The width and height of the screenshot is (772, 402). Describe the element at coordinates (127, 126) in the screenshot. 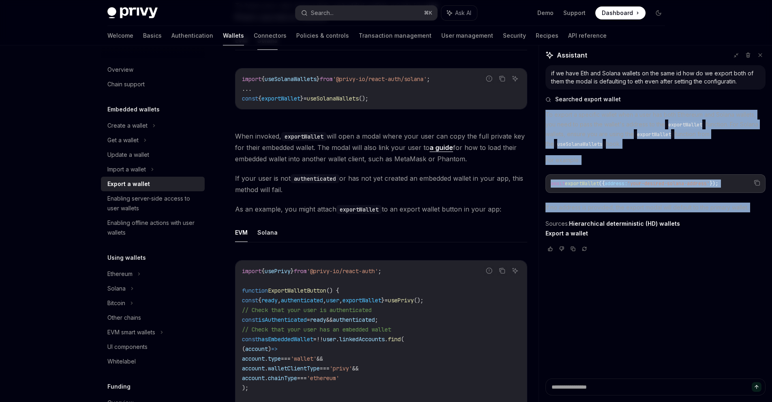

I see `div: Create a wallet` at that location.